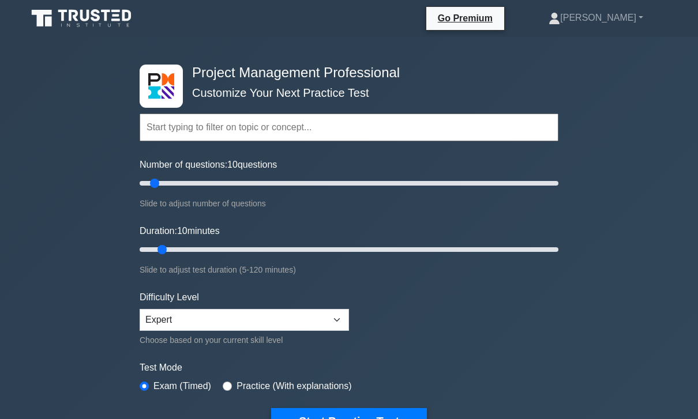  What do you see at coordinates (208, 165) in the screenshot?
I see `label: Number of questions: questions` at bounding box center [208, 165].